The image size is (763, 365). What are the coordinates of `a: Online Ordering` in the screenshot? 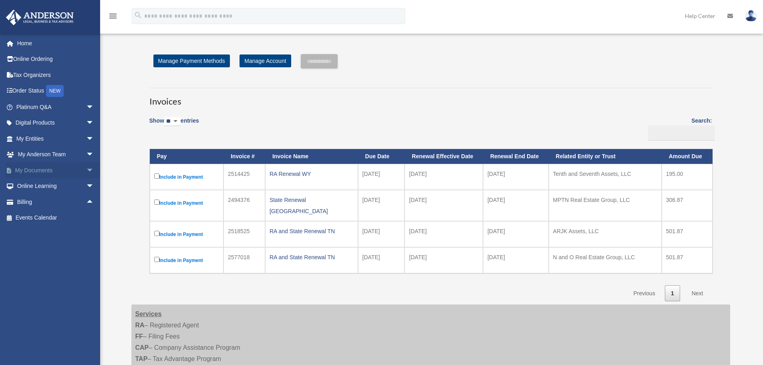 It's located at (56, 59).